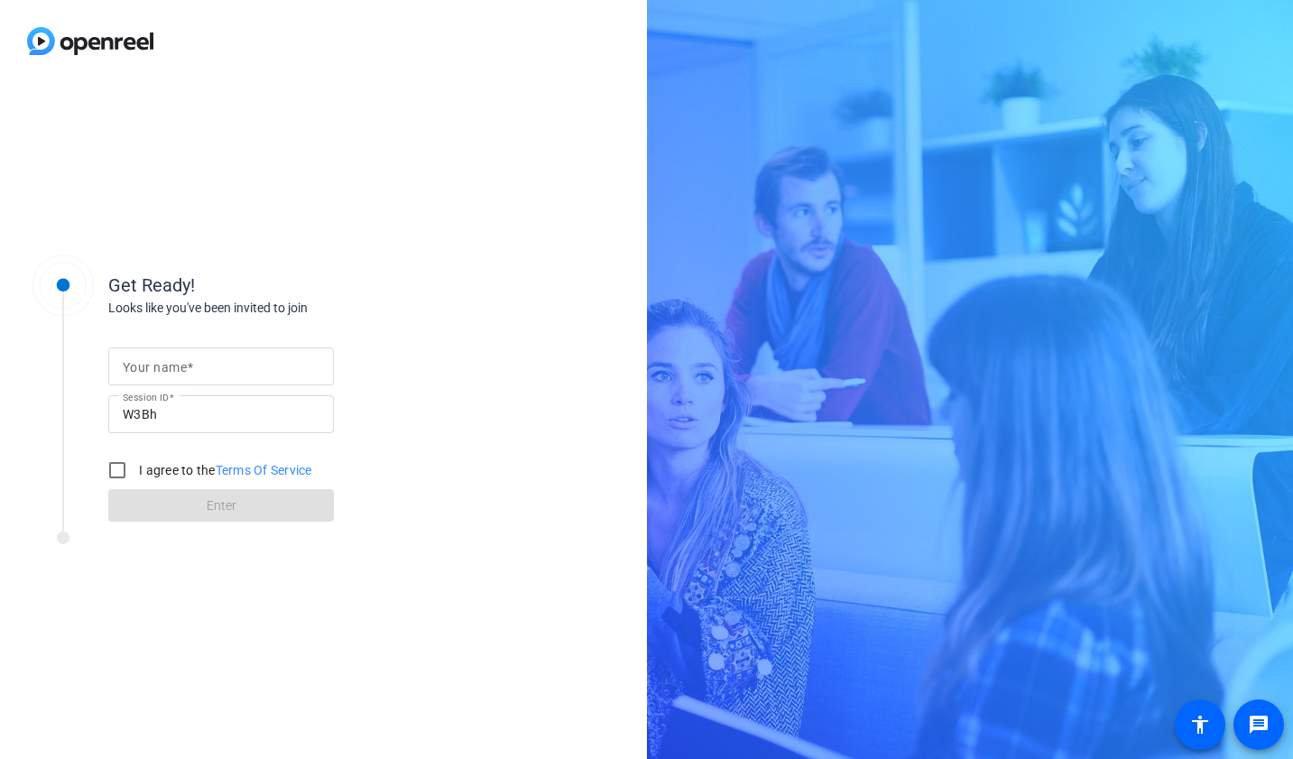 This screenshot has width=1293, height=759. Describe the element at coordinates (289, 285) in the screenshot. I see `div: Get Ready!` at that location.